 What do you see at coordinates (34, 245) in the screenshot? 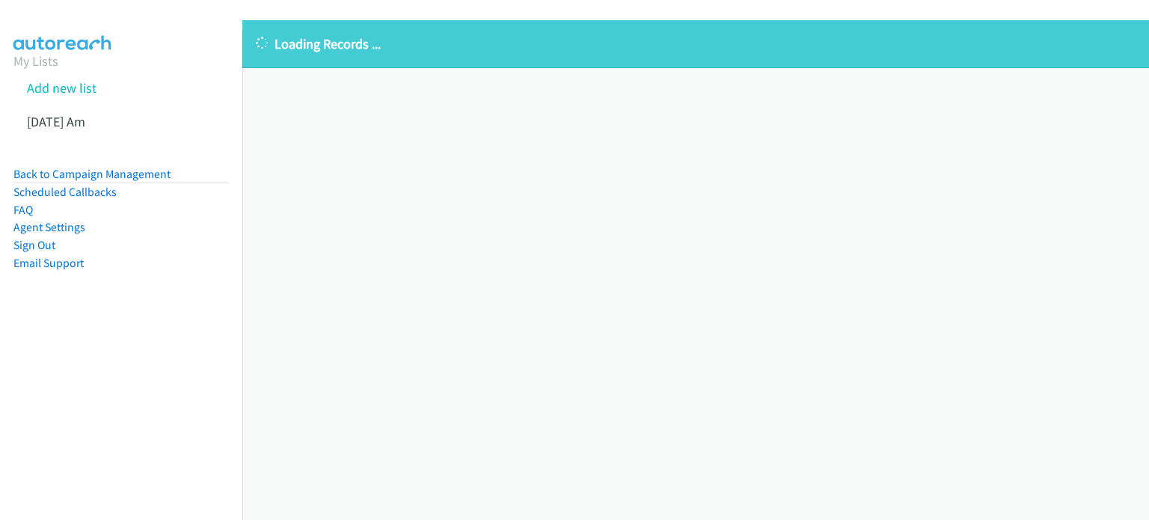
I see `a: Sign Out` at bounding box center [34, 245].